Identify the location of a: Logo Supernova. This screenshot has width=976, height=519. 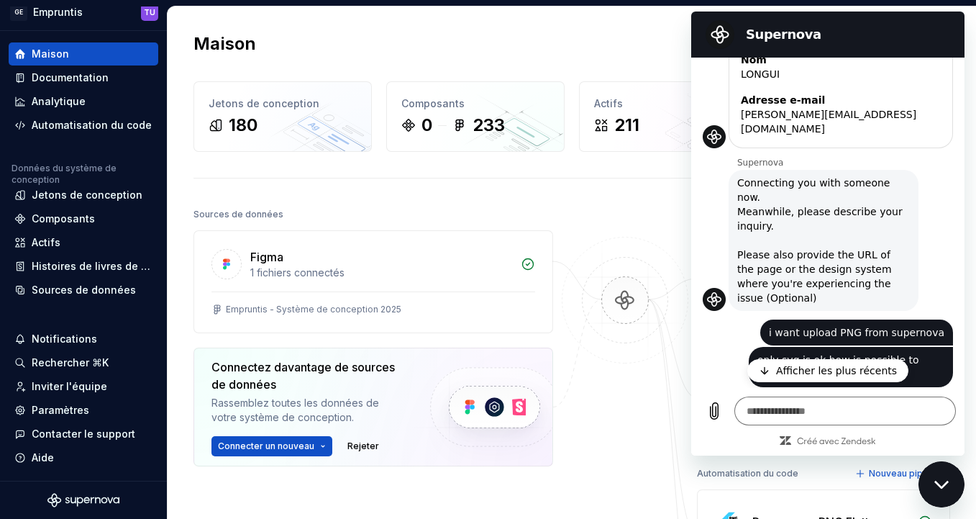
(83, 500).